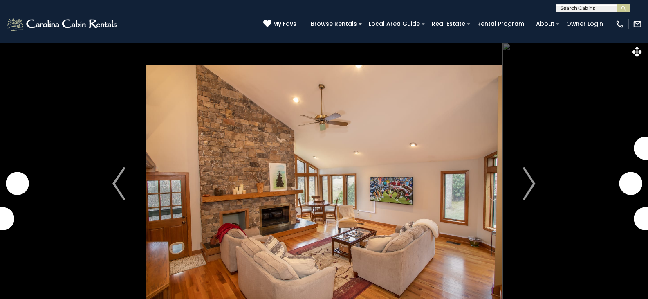  Describe the element at coordinates (584, 24) in the screenshot. I see `a: Owner Login` at that location.